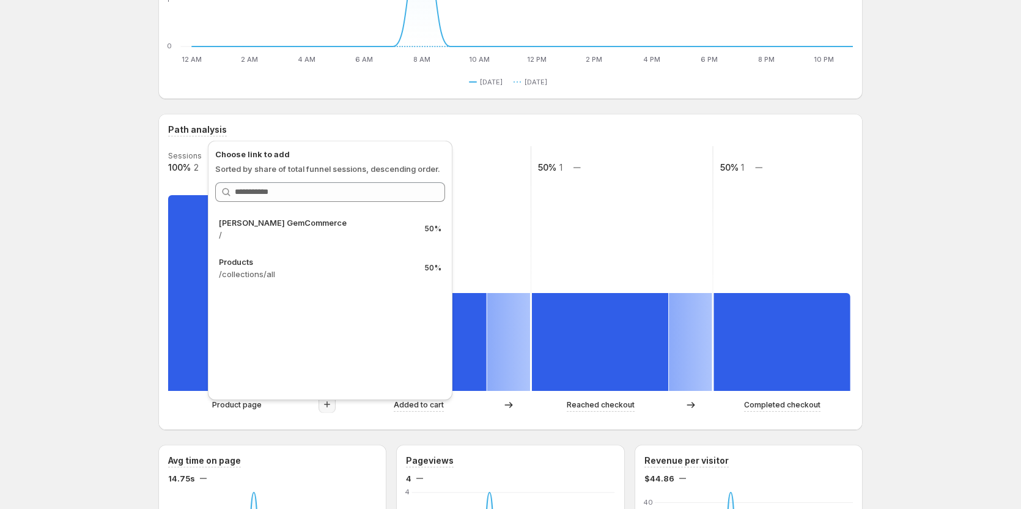 The image size is (1021, 509). Describe the element at coordinates (196, 167) in the screenshot. I see `text: 2` at that location.